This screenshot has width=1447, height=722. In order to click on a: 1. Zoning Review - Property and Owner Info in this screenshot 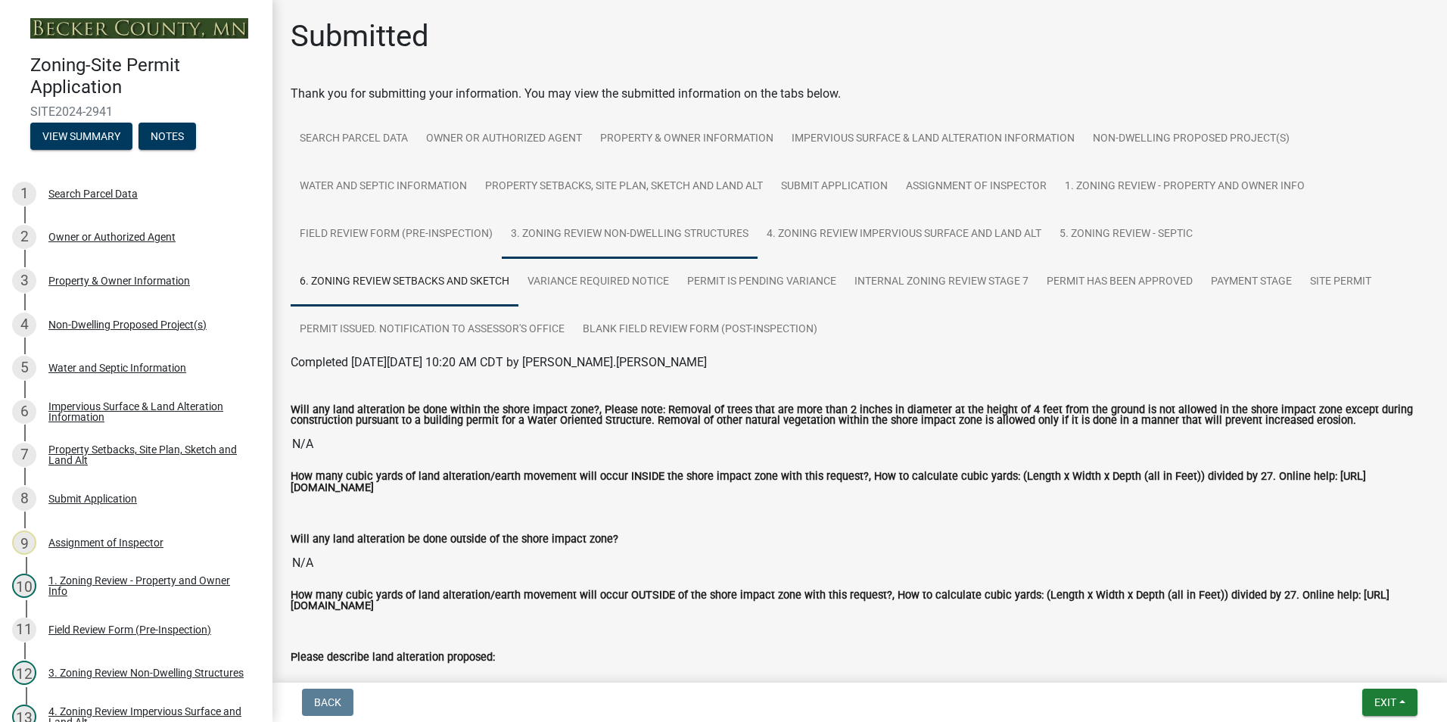, I will do `click(1184, 187)`.